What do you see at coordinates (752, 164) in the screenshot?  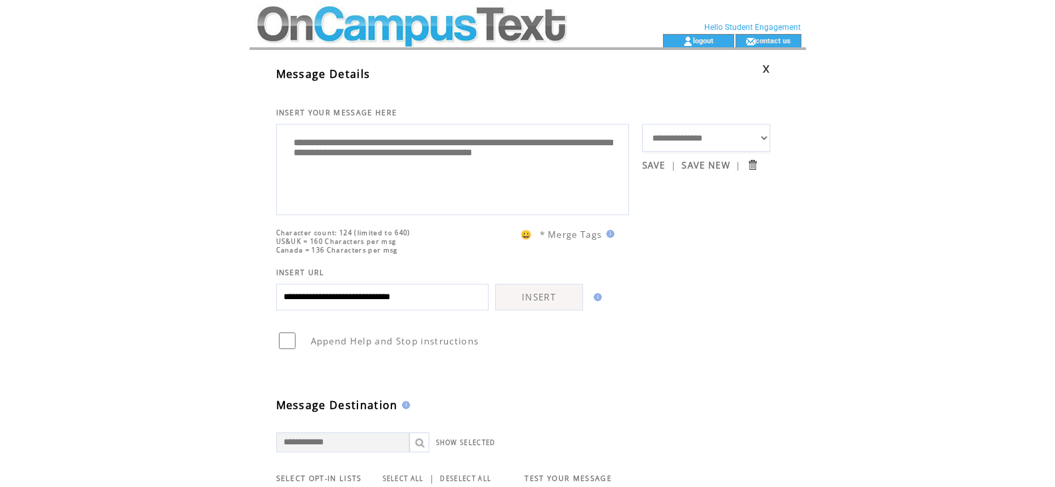 I see `input: Submit` at bounding box center [752, 164].